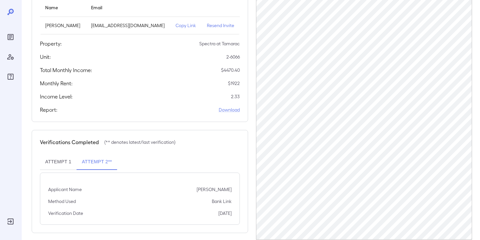  I want to click on p: Bank Link, so click(222, 201).